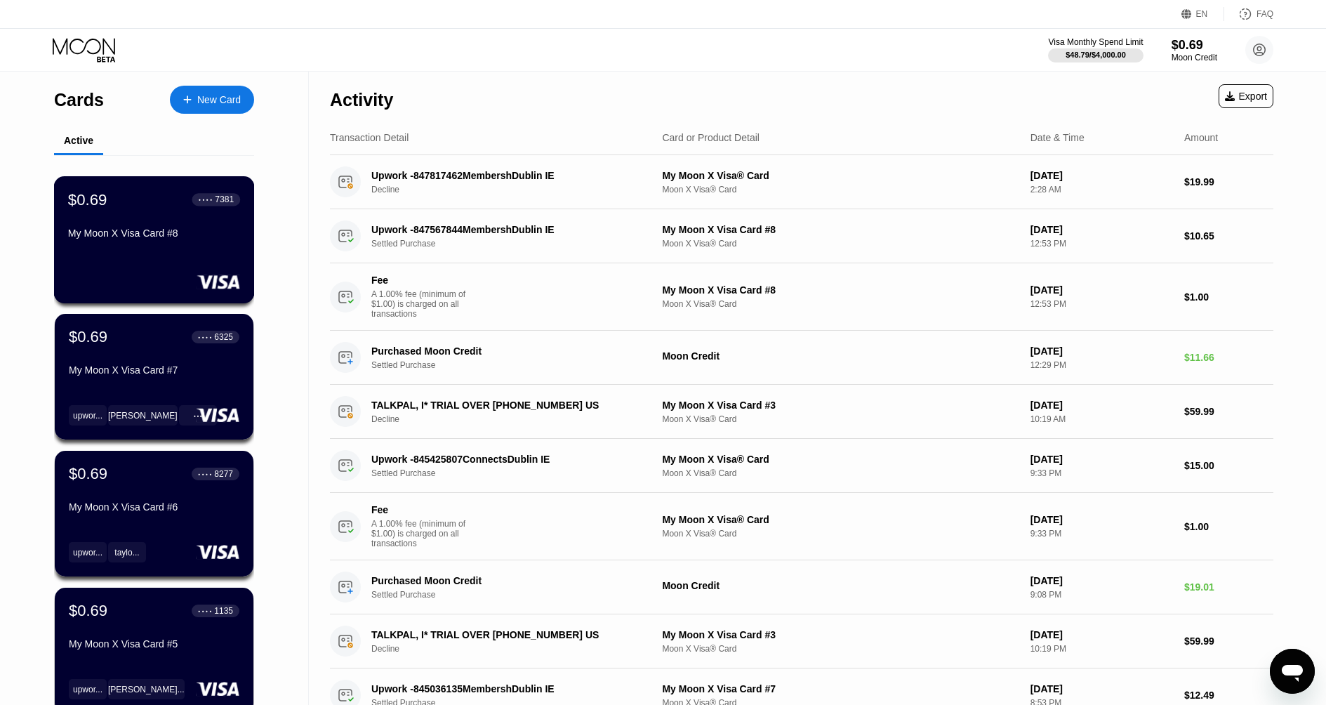 The height and width of the screenshot is (705, 1326). What do you see at coordinates (1101, 649) in the screenshot?
I see `div: 10:19 PM` at bounding box center [1101, 649].